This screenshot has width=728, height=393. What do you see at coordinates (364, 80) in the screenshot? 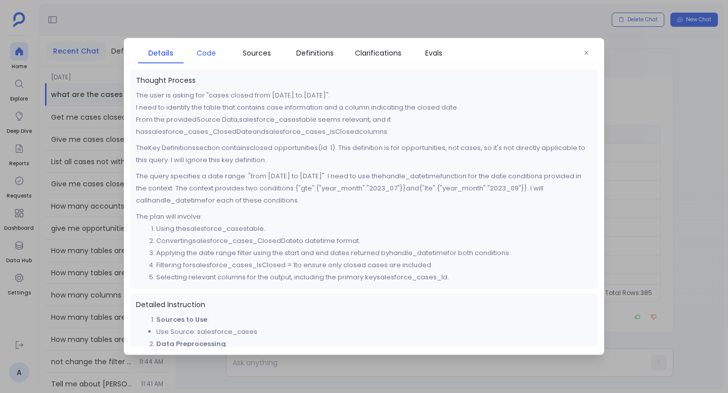
I see `span: Thought Process` at bounding box center [364, 80].